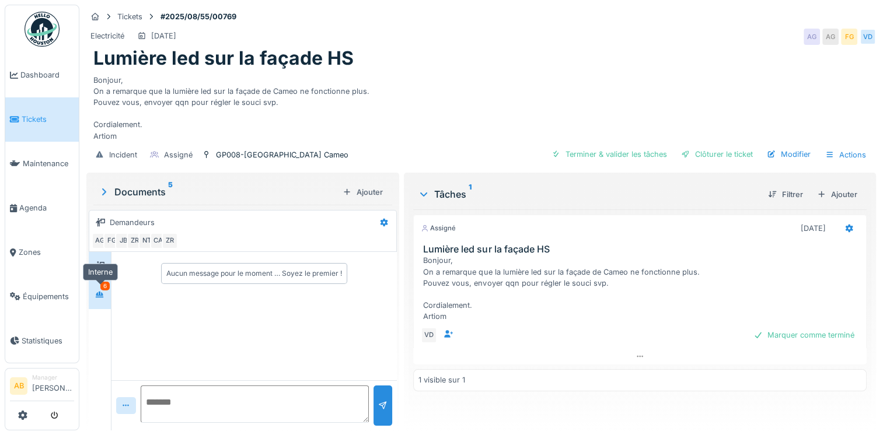 The image size is (883, 435). I want to click on div: 1 visible sur 1, so click(442, 380).